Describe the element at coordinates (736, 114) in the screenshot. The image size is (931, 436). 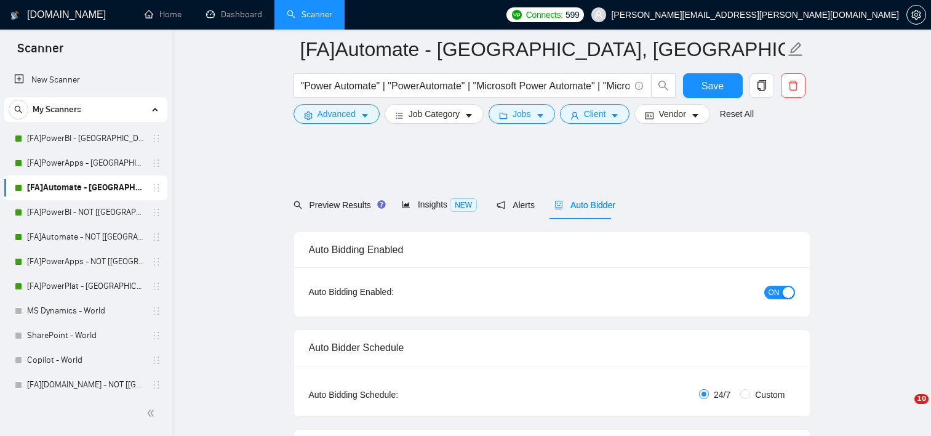
I see `a: Reset All` at that location.